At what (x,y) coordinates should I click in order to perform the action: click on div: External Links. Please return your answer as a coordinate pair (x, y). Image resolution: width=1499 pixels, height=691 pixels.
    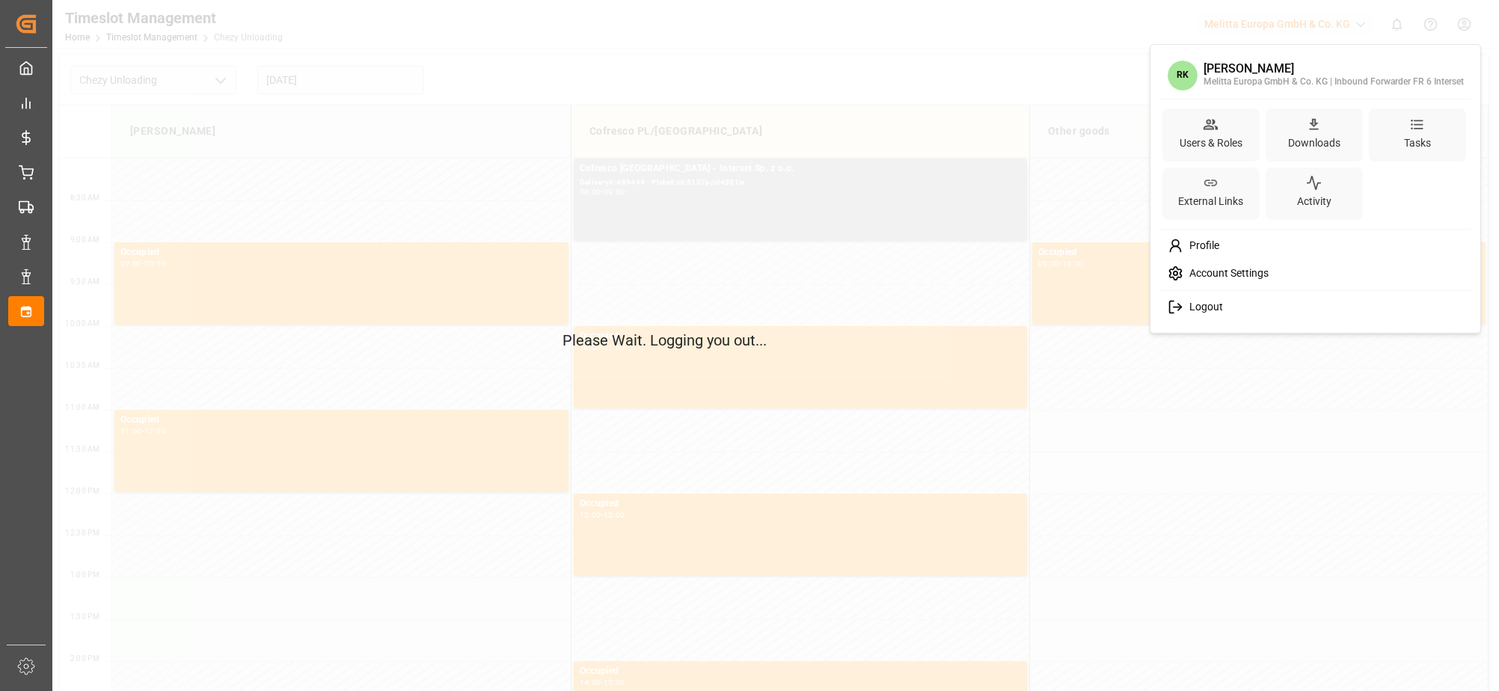
    Looking at the image, I should click on (1211, 201).